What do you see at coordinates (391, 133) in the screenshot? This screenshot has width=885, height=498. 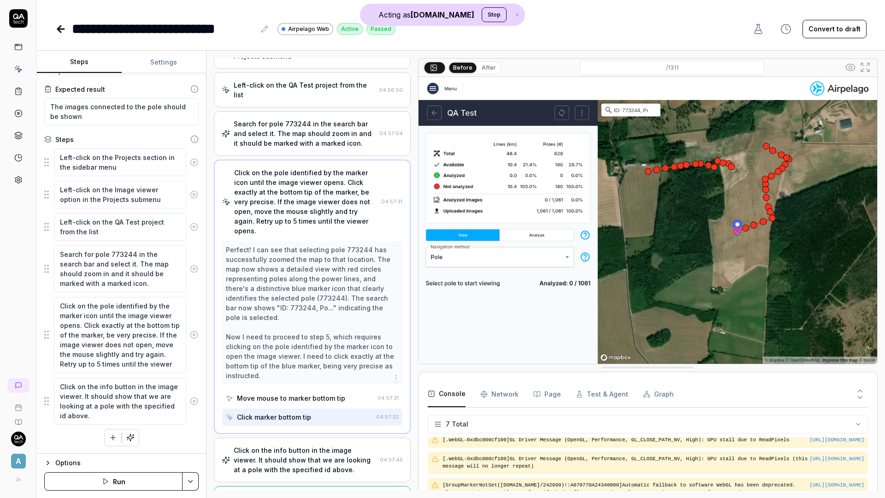 I see `time: 04:57:04` at bounding box center [391, 133].